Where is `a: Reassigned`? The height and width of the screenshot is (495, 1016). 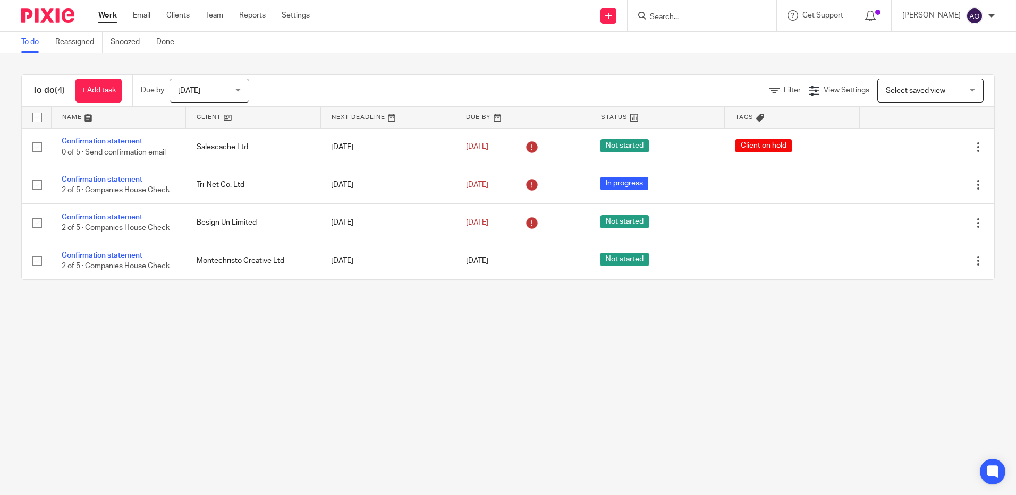 a: Reassigned is located at coordinates (79, 42).